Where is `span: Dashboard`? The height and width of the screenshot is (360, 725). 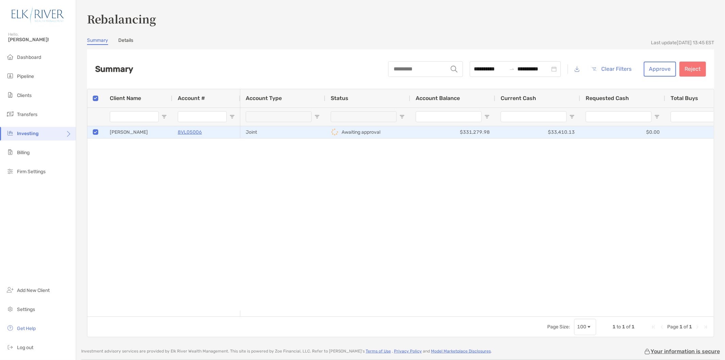
span: Dashboard is located at coordinates (29, 57).